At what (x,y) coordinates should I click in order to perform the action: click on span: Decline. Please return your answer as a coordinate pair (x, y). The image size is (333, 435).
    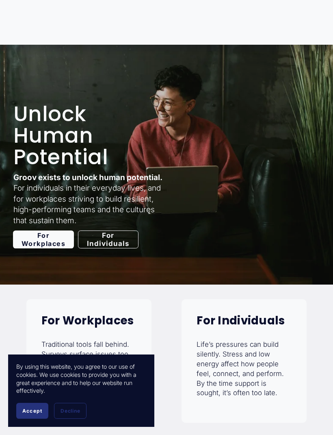
    Looking at the image, I should click on (70, 410).